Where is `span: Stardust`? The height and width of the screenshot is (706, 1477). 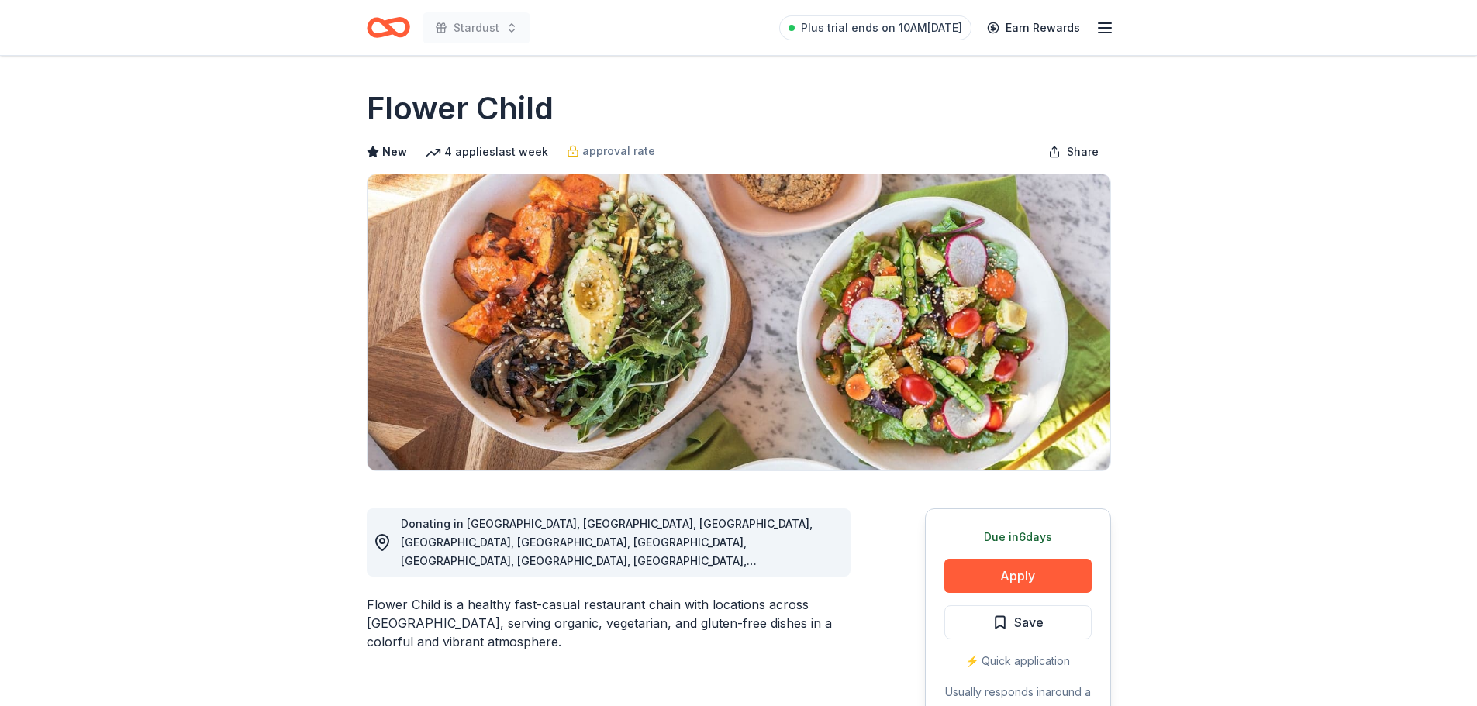 span: Stardust is located at coordinates (476, 28).